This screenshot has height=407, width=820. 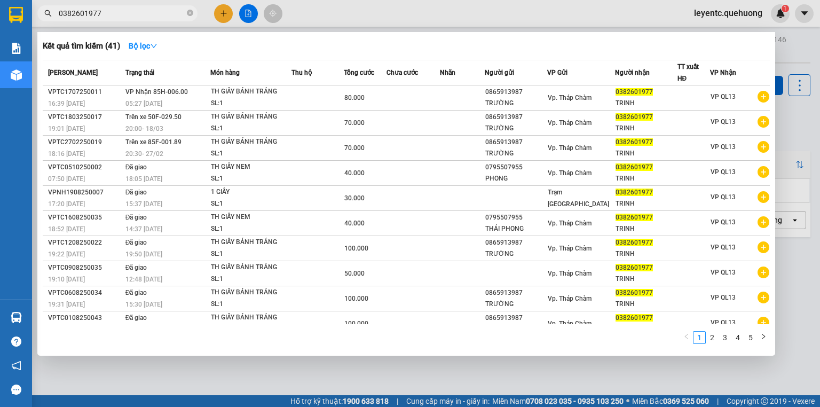 What do you see at coordinates (251, 192) in the screenshot?
I see `div: 1 GIẤY` at bounding box center [251, 192].